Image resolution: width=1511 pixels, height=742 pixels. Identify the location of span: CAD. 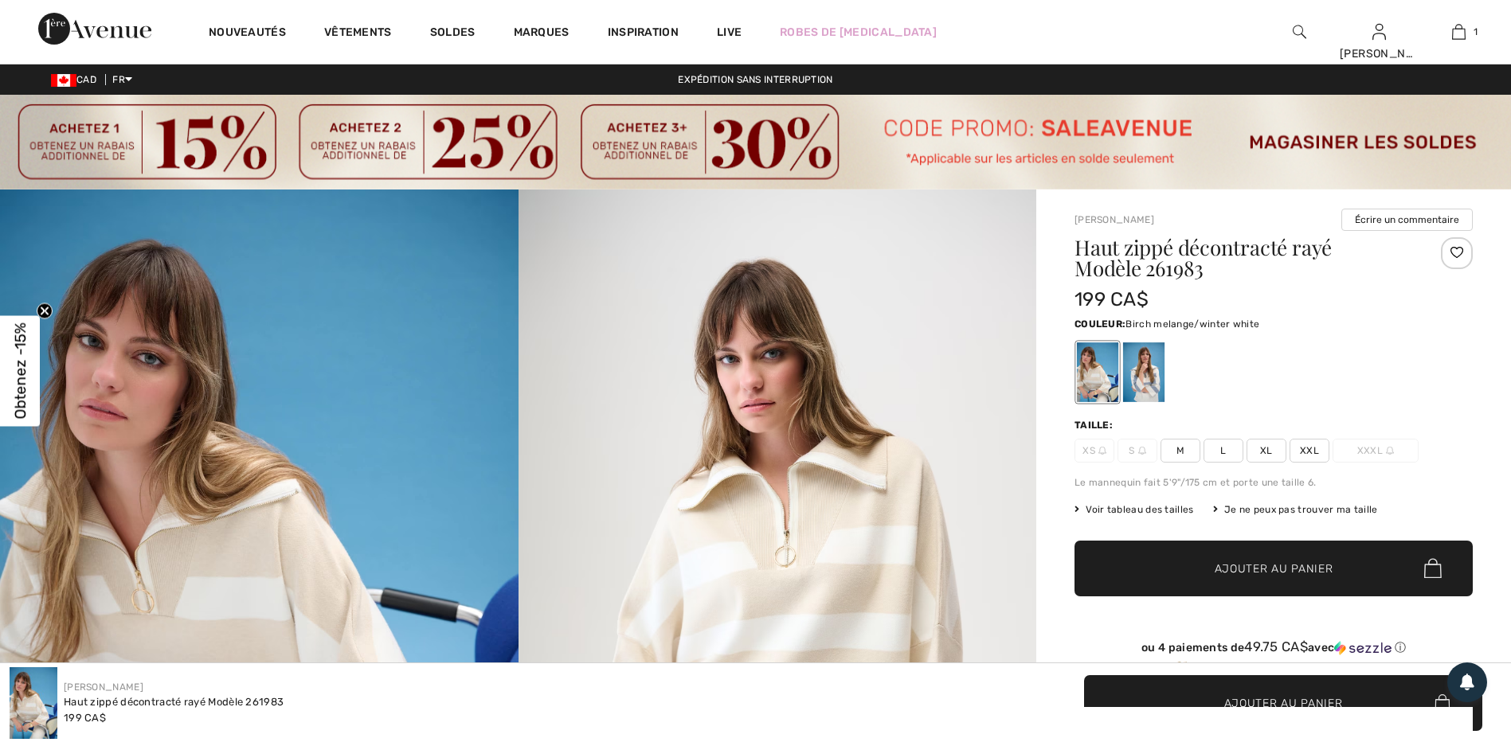
(76, 80).